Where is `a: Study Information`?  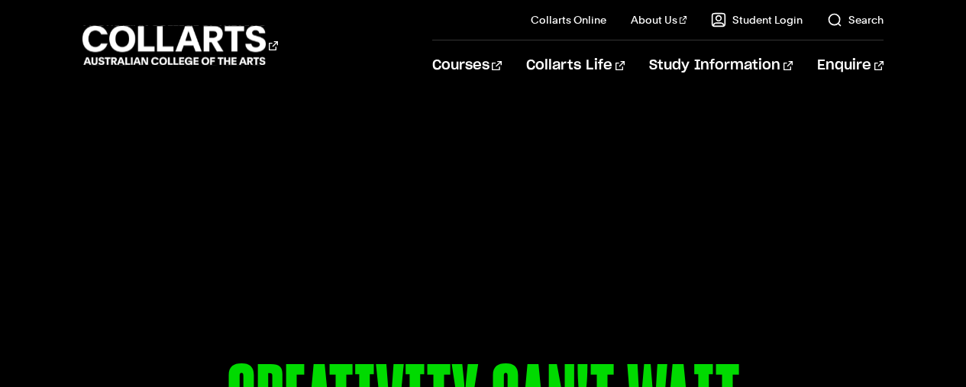
a: Study Information is located at coordinates (721, 66).